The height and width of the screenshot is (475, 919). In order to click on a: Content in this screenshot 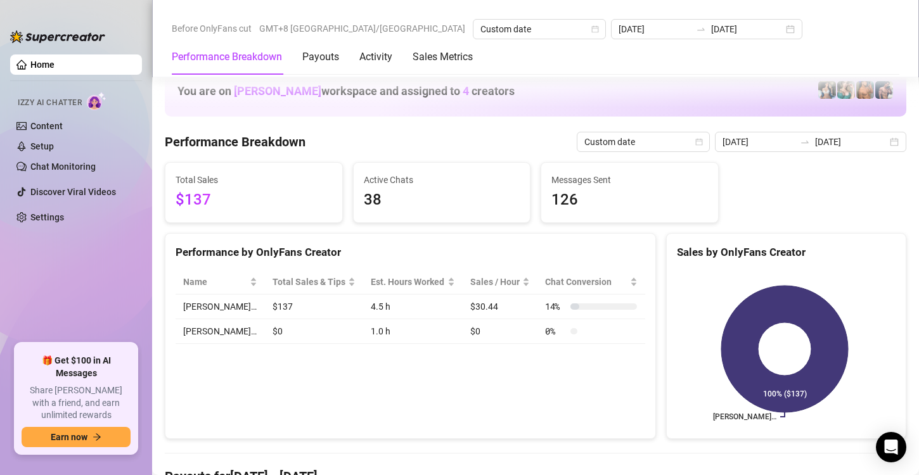, I will do `click(46, 126)`.